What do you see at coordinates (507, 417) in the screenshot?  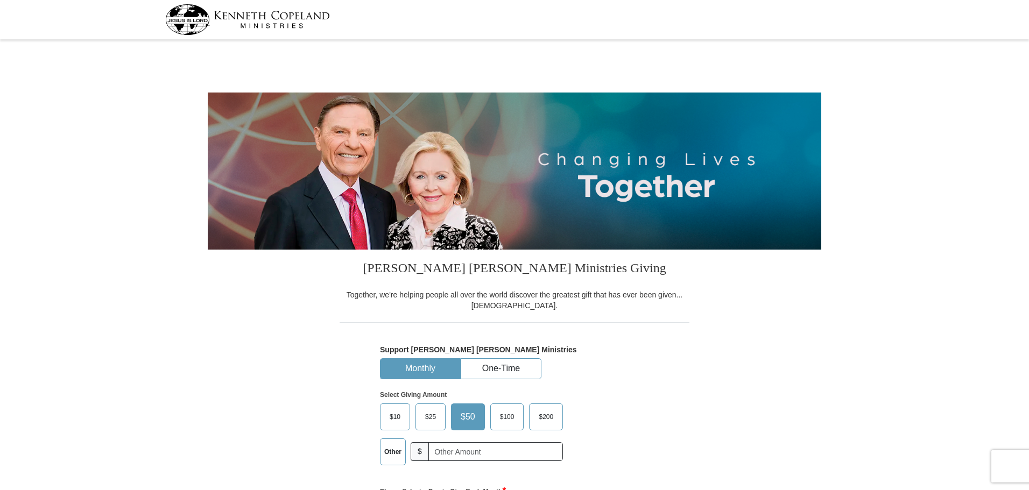 I see `span: $100` at bounding box center [507, 417].